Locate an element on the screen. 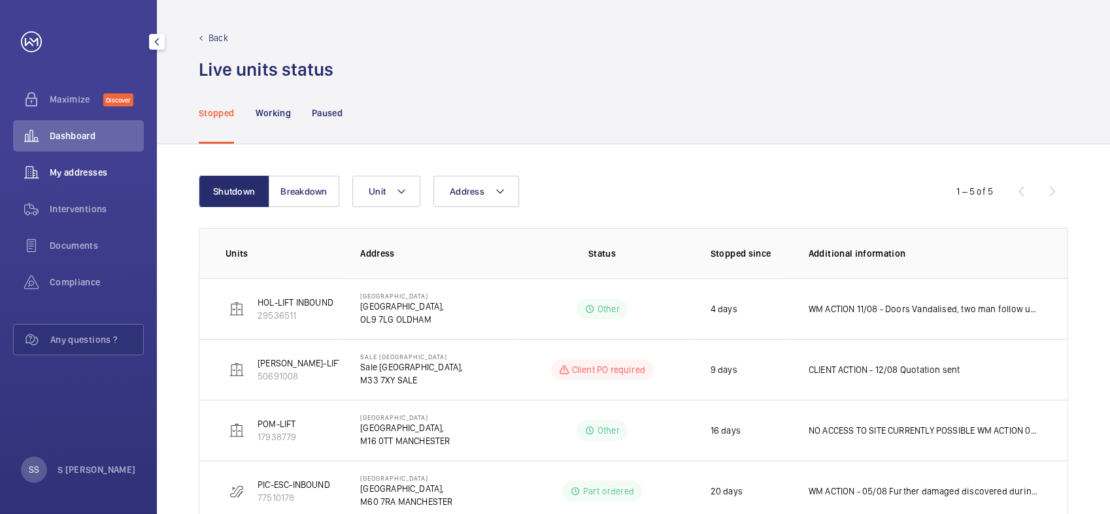 The width and height of the screenshot is (1110, 514). span: Discover is located at coordinates (118, 100).